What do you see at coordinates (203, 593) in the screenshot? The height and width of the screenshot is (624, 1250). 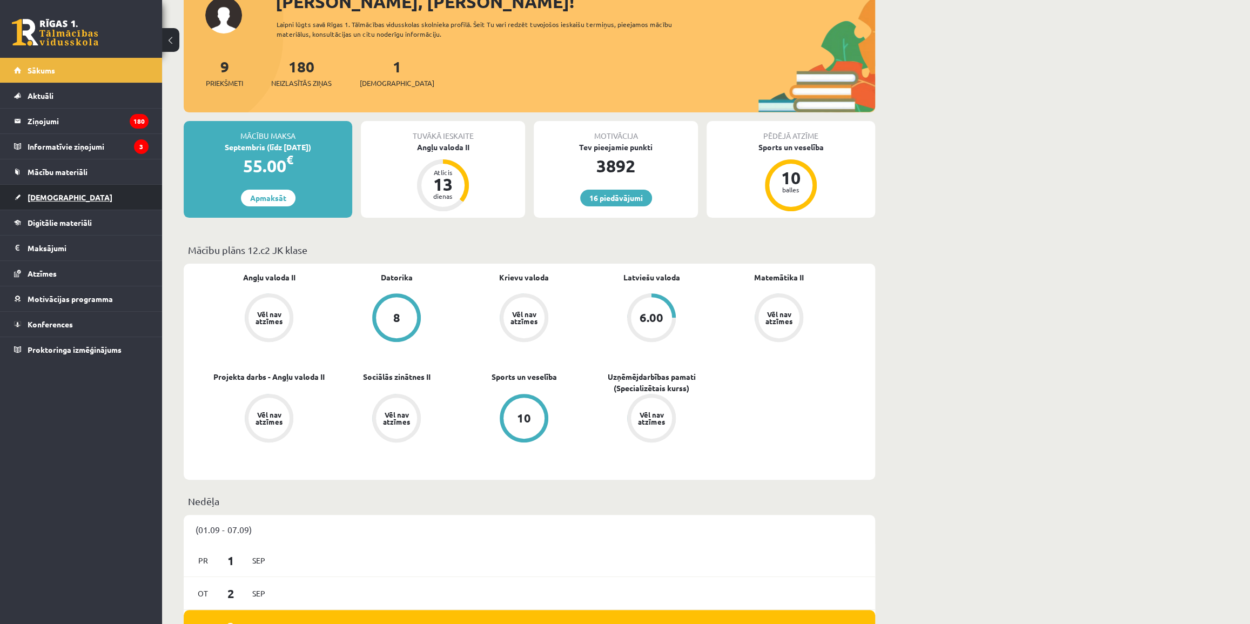 I see `span: Ot` at bounding box center [203, 593].